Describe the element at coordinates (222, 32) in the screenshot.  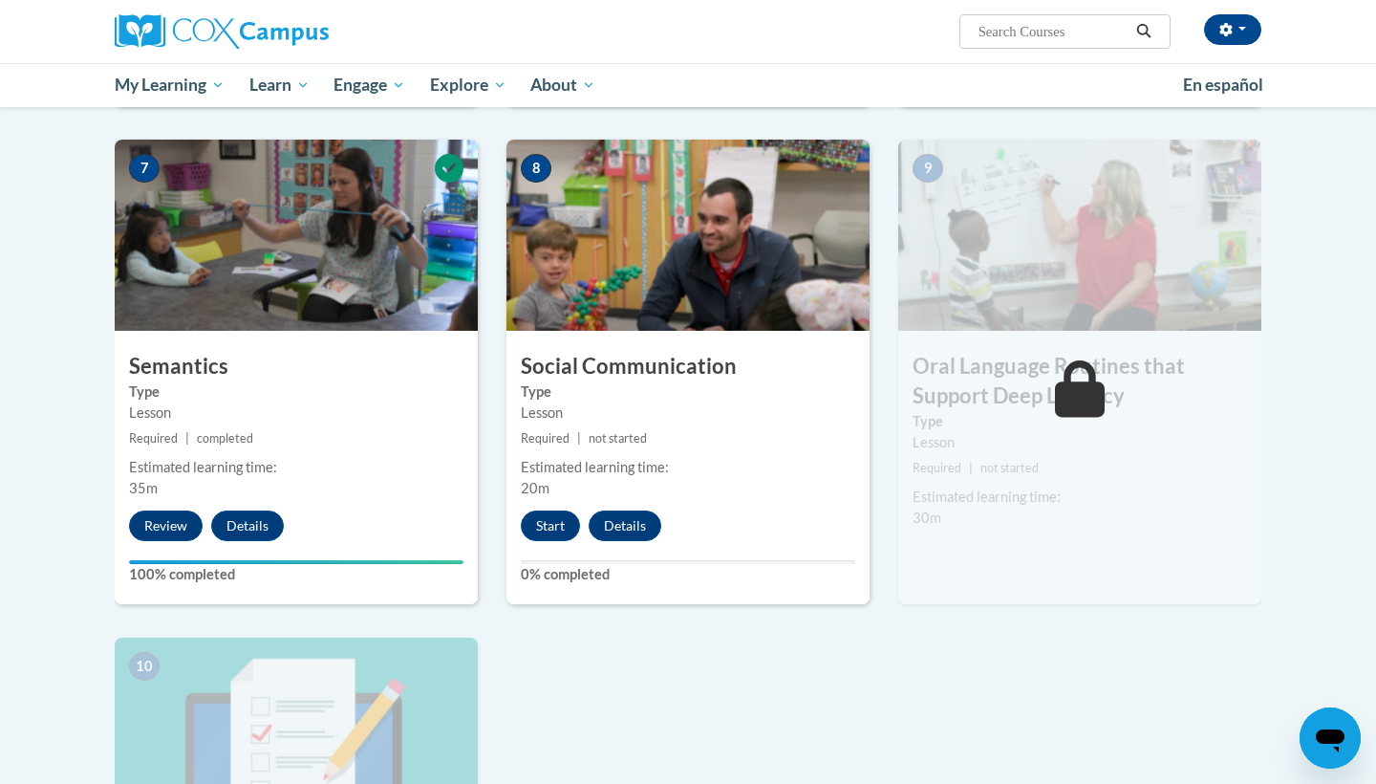
I see `img: Cox Campus` at that location.